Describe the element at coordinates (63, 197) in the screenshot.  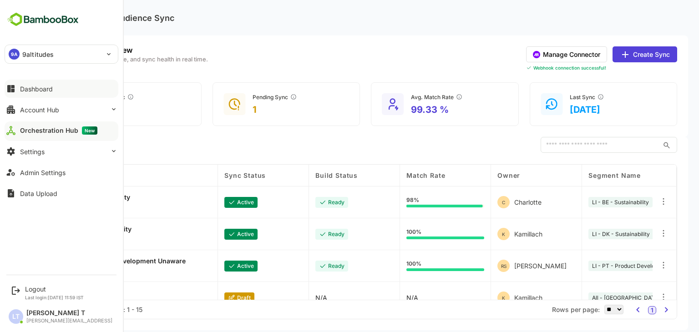
I see `p: LI - BE - Sustainability` at that location.